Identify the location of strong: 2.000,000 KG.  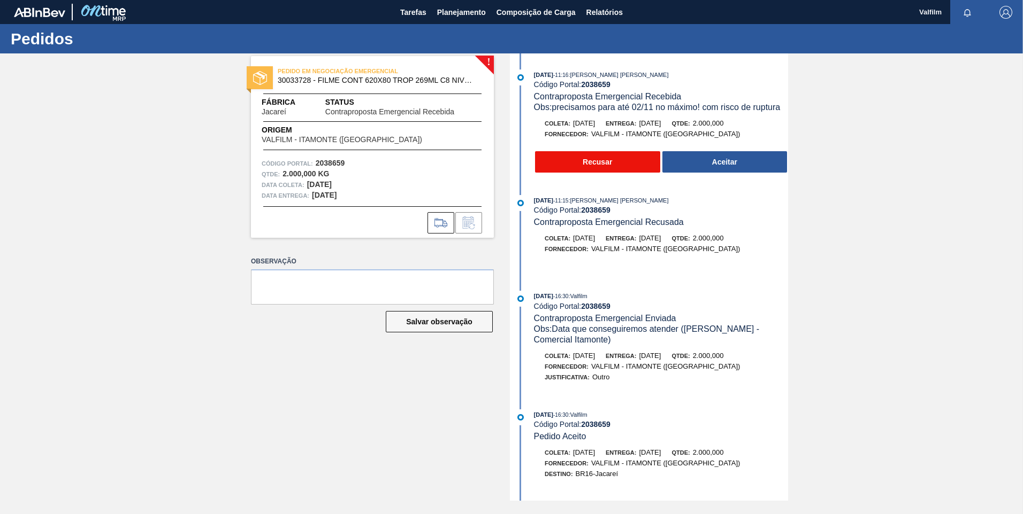
(305, 174).